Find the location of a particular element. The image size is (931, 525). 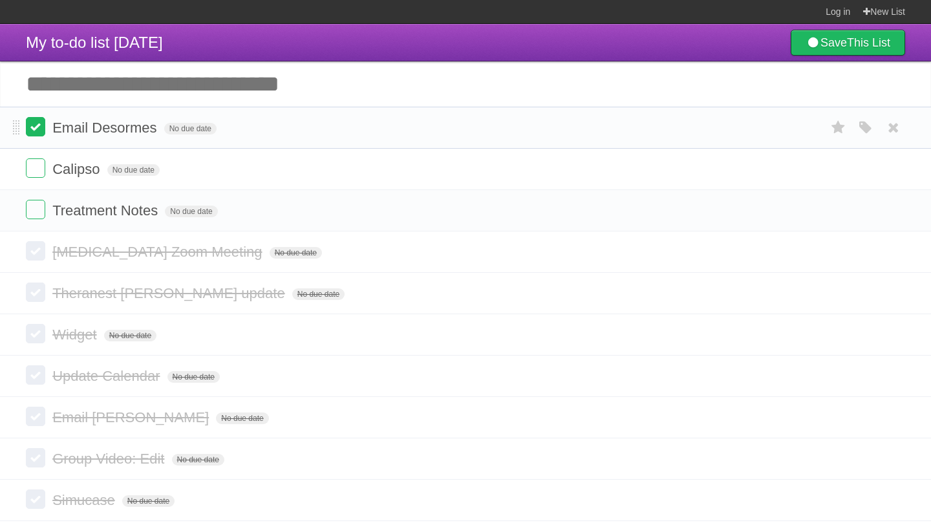

span: Email Desormes is located at coordinates (106, 127).